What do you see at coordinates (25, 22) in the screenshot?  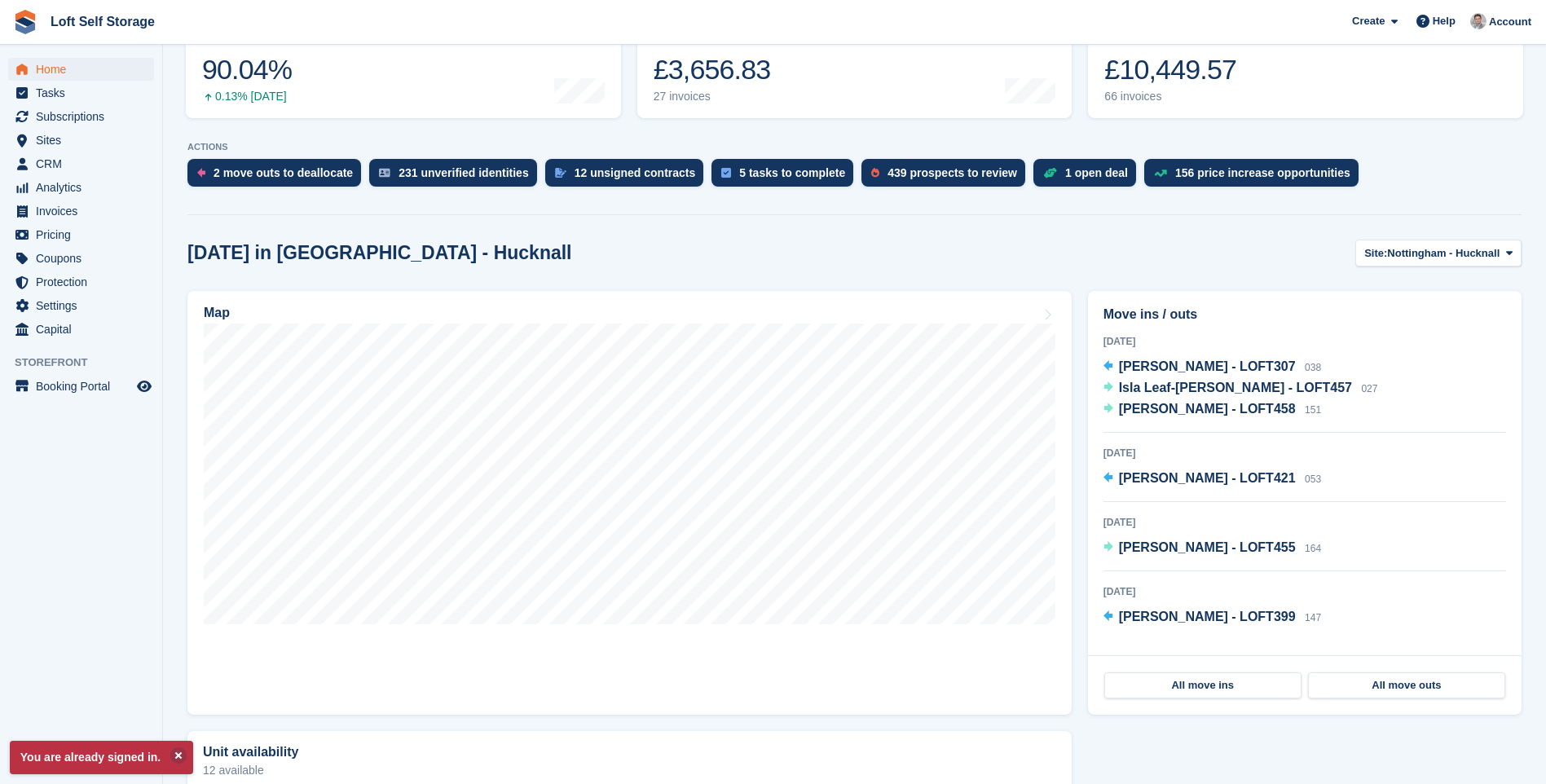 I see `img: stora-icon-8386f47178a22dfd0bd8f6a31ec36ba5ce8667c1dd55bd0f319d3a0aa187defe.svg` at bounding box center [25, 22].